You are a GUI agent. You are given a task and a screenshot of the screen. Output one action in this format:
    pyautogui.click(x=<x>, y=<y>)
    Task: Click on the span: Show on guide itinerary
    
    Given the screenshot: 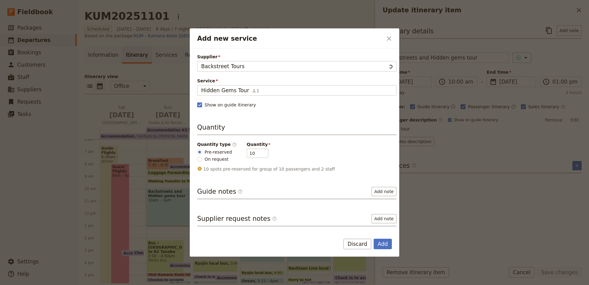 What is the action you would take?
    pyautogui.click(x=230, y=105)
    